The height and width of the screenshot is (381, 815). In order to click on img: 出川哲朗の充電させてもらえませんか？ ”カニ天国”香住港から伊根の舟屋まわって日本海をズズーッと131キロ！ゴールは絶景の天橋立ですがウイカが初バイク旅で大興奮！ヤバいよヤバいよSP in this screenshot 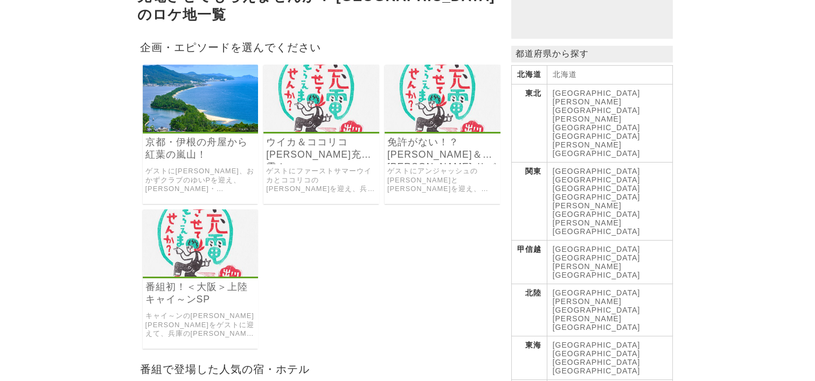, I will do `click(321, 98)`.